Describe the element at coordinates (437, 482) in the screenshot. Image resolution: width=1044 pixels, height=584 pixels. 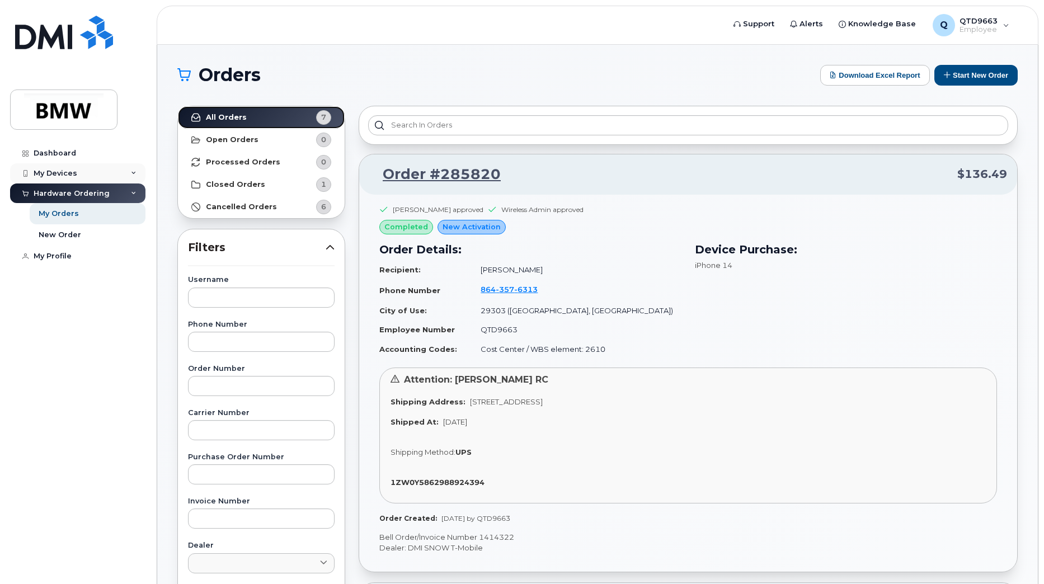
I see `strong: 1ZW0Y5862988924394` at that location.